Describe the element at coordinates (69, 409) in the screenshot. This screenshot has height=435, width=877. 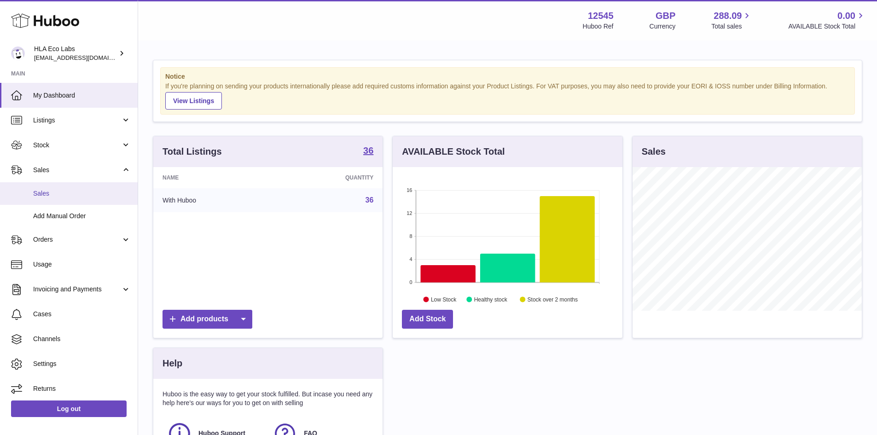
I see `a: Log out` at that location.